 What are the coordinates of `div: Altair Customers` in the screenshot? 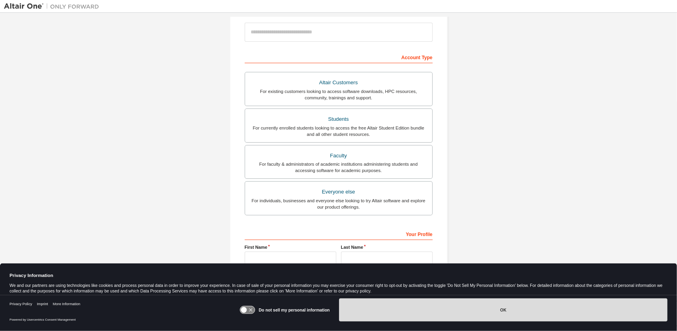 It's located at (339, 83).